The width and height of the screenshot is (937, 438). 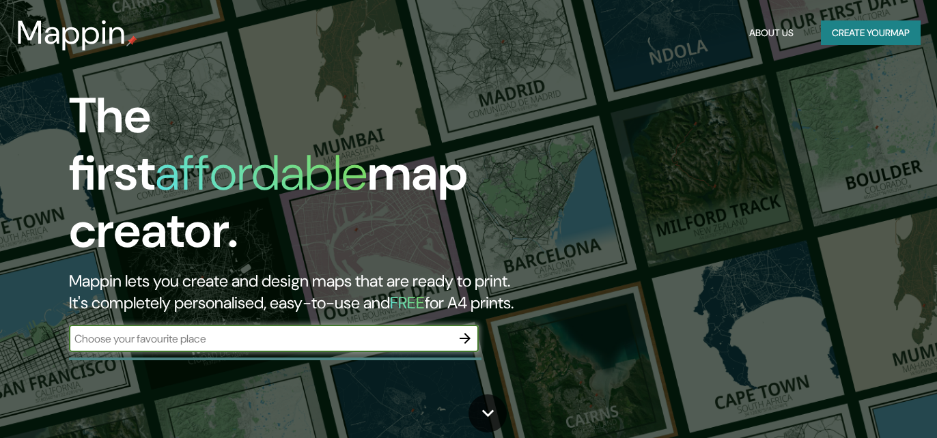 I want to click on button: Create yourmap, so click(x=870, y=33).